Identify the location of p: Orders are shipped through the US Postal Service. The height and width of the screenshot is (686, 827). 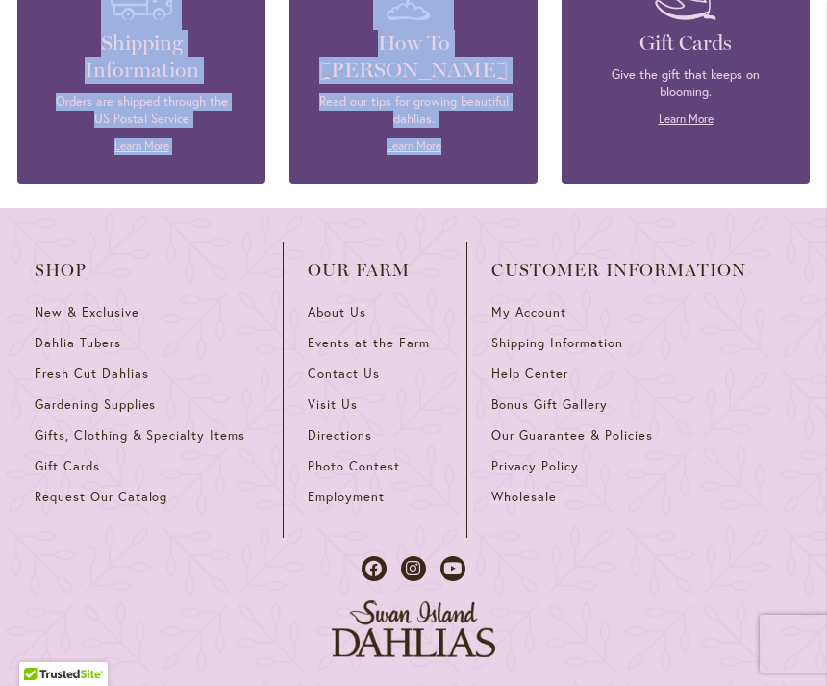
(141, 111).